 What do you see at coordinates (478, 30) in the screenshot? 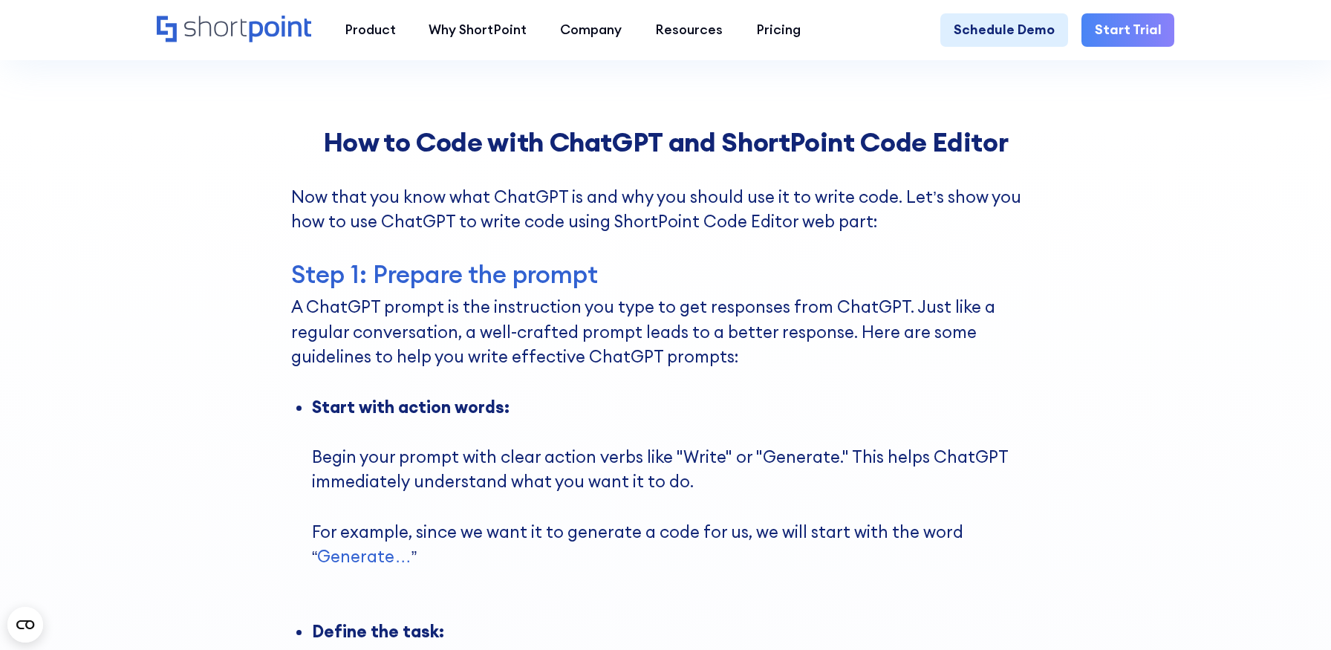
I see `a: Why ShortPoint` at bounding box center [478, 30].